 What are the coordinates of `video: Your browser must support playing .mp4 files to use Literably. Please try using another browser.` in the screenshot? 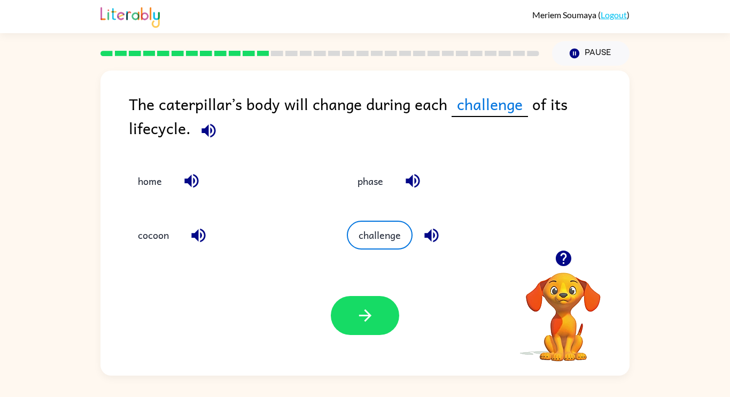 It's located at (563, 309).